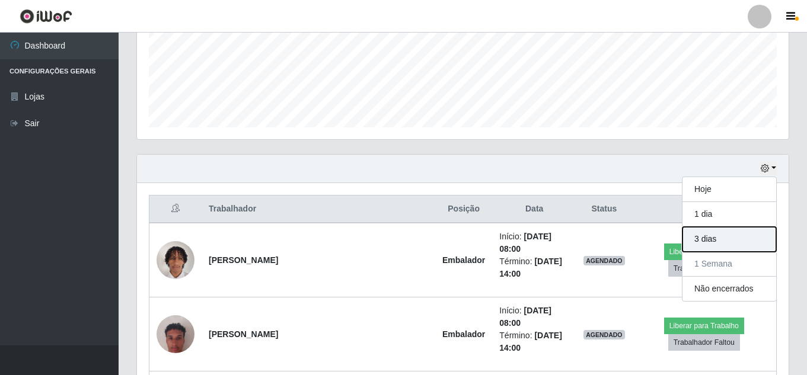 Image resolution: width=807 pixels, height=375 pixels. I want to click on th: Trabalhador, so click(318, 209).